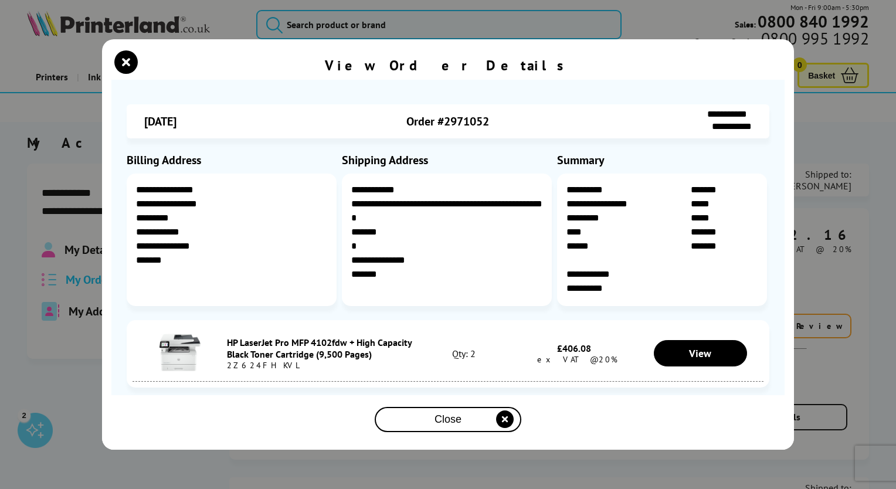 The image size is (896, 489). Describe the element at coordinates (448, 121) in the screenshot. I see `span: Order #2971052` at that location.